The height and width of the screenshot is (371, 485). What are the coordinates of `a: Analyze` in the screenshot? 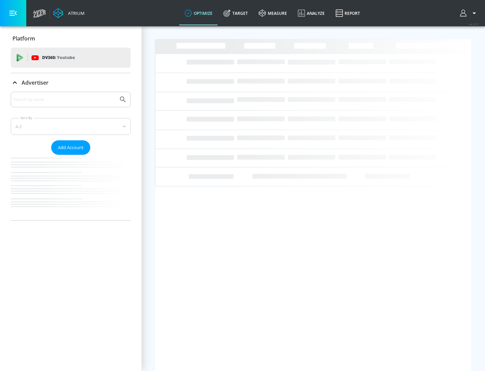 It's located at (311, 13).